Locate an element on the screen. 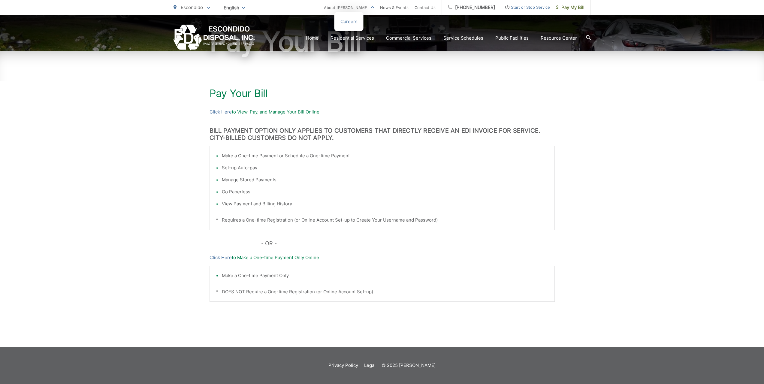 The height and width of the screenshot is (384, 764). span: Pay My Bill is located at coordinates (570, 8).